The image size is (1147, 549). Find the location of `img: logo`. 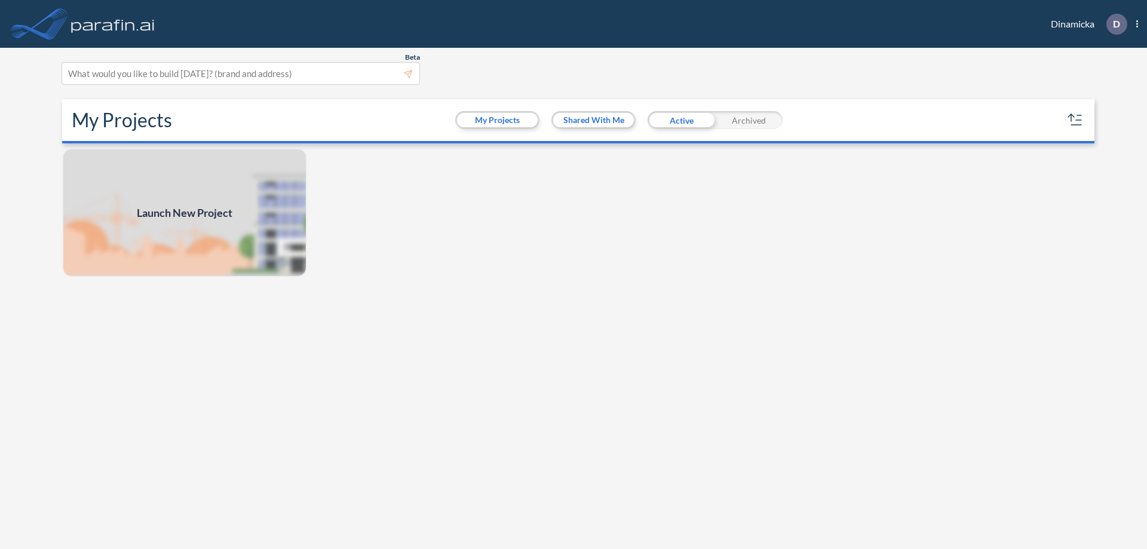

img: logo is located at coordinates (113, 24).